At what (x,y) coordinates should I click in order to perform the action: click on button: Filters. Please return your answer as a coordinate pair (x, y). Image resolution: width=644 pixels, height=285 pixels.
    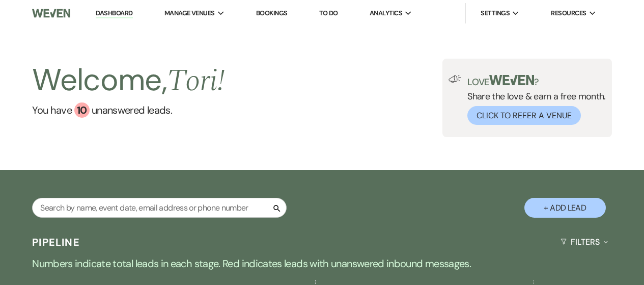
    Looking at the image, I should click on (584, 241).